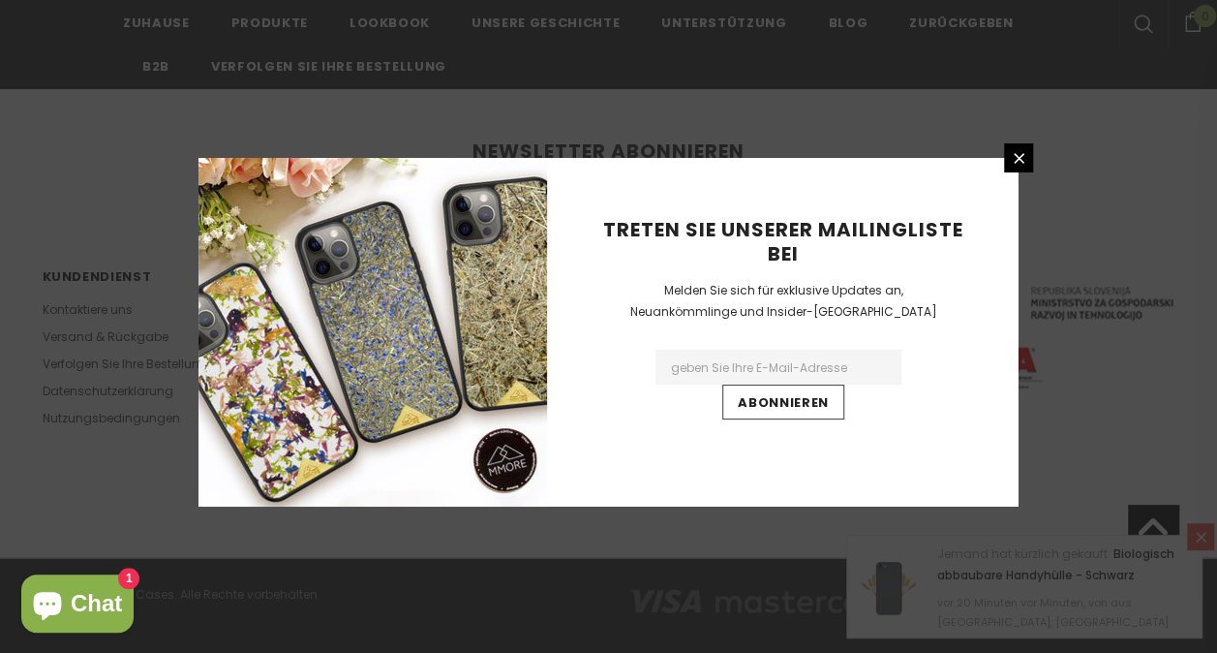 The width and height of the screenshot is (1217, 653). What do you see at coordinates (783, 241) in the screenshot?
I see `span: Treten Sie unserer Mailingliste bei` at bounding box center [783, 241].